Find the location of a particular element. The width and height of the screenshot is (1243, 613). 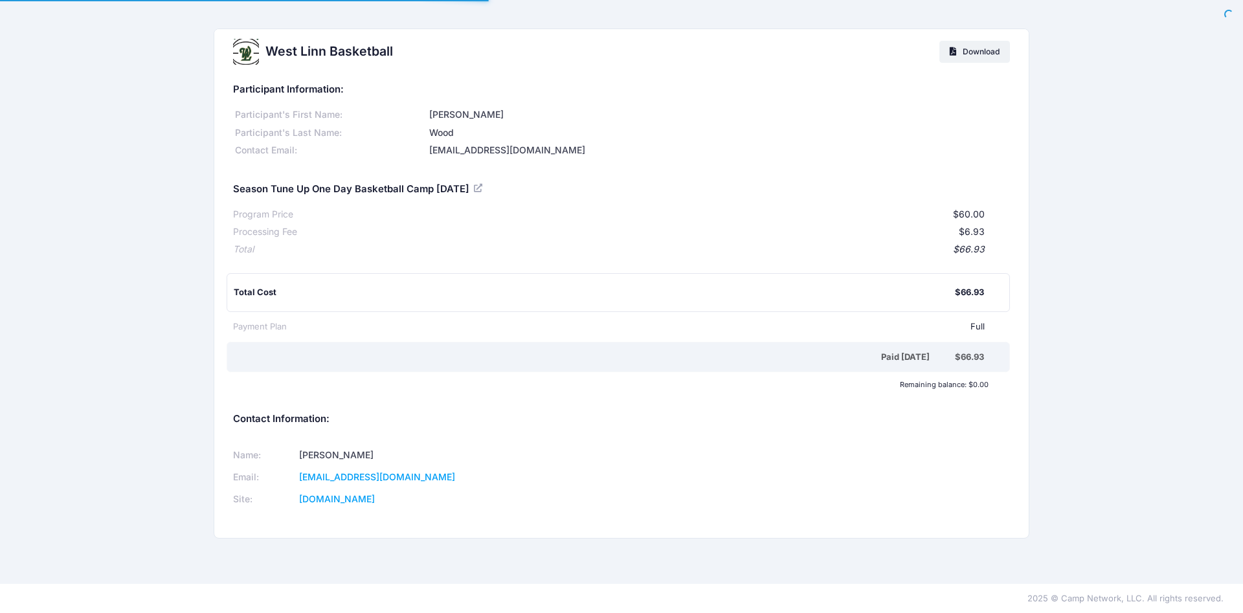

a: View Registration Details is located at coordinates (479, 188).